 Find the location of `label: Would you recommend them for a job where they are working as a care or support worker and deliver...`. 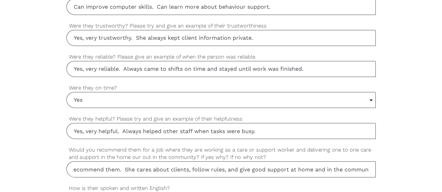

label: Would you recommend them for a job where they are working as a care or support worker and deliver... is located at coordinates (221, 154).